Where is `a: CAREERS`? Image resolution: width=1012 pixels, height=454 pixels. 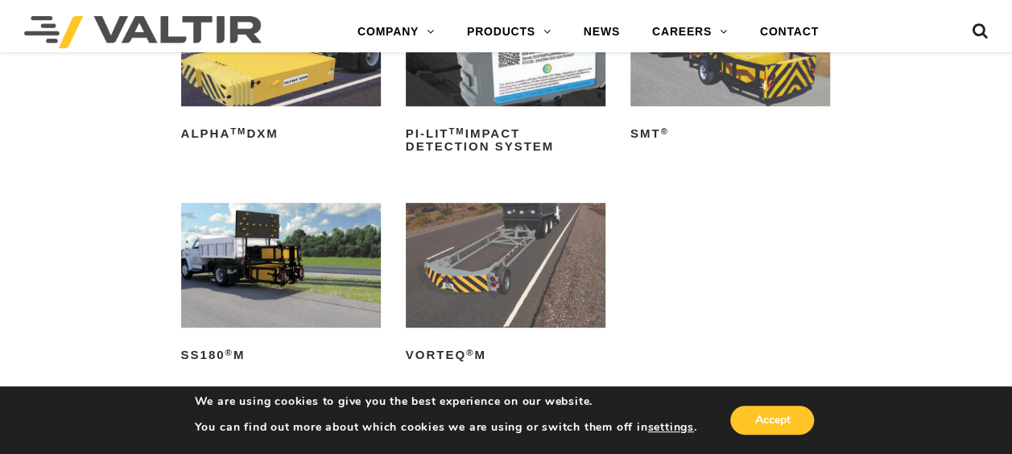
a: CAREERS is located at coordinates (690, 32).